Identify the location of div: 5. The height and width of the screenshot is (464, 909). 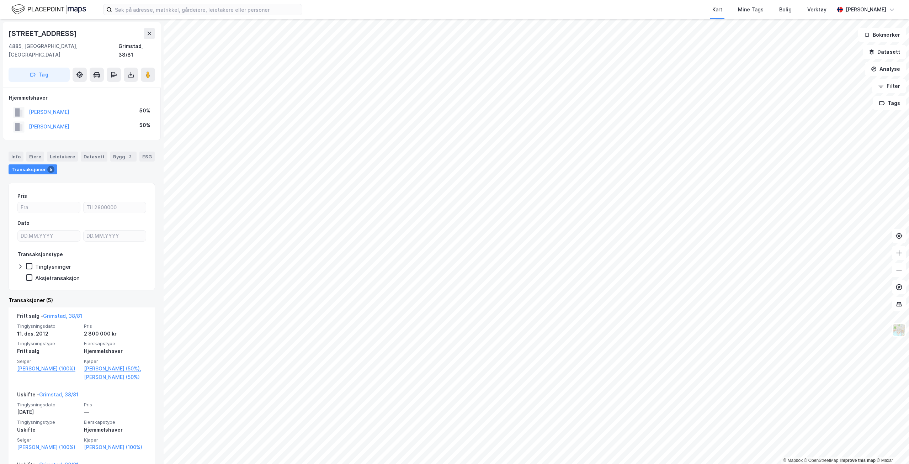
(51, 169).